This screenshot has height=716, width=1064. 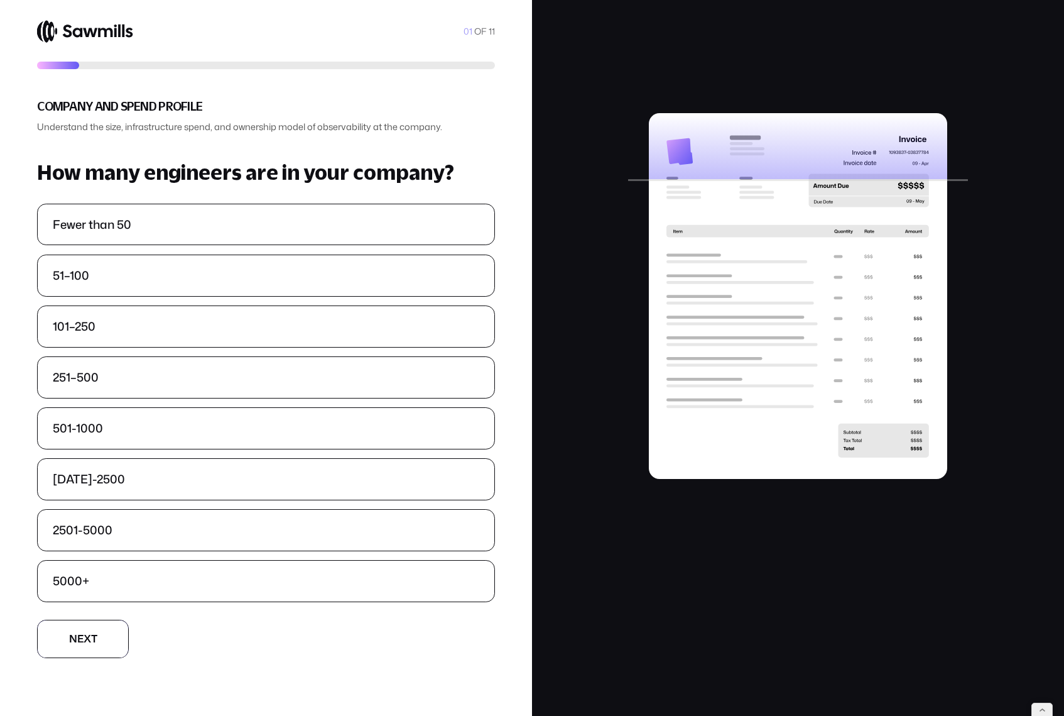 I want to click on label: 101–250, so click(x=266, y=326).